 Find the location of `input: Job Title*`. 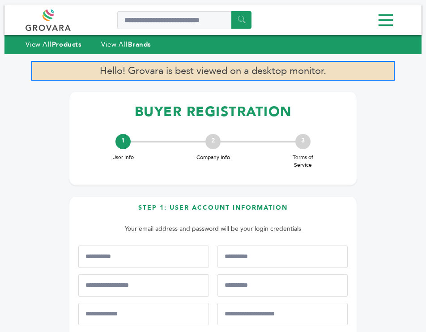

input: Job Title* is located at coordinates (283, 285).